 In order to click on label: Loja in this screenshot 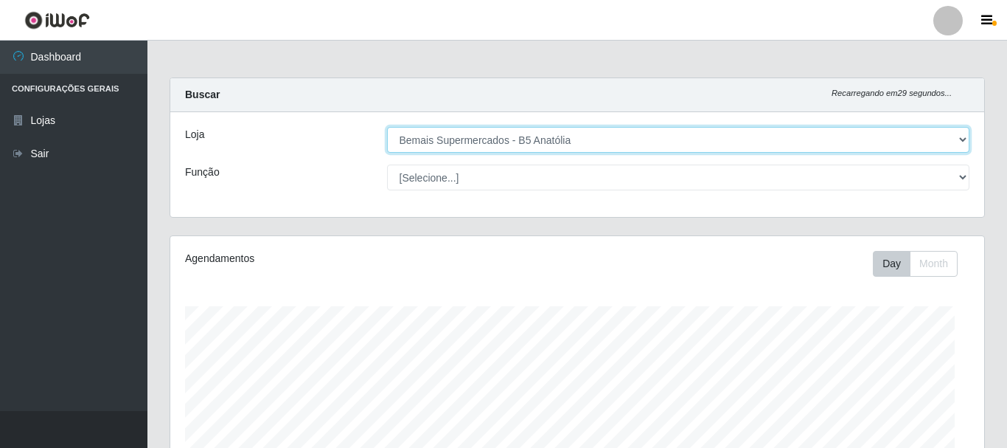, I will do `click(195, 134)`.